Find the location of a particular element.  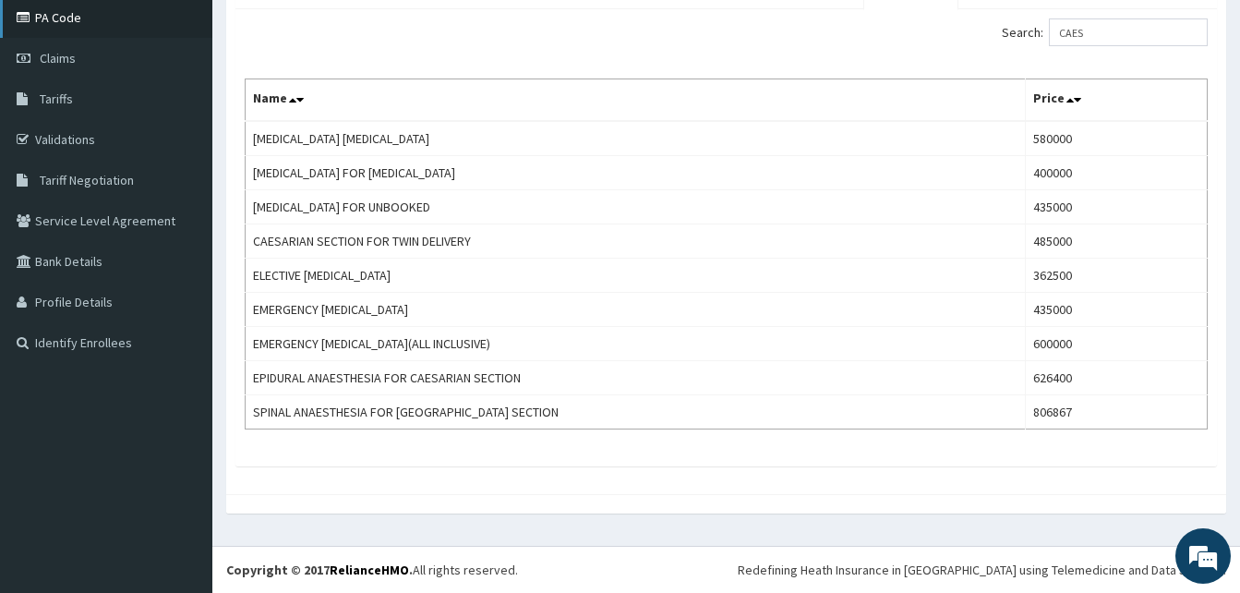

div: Chat with us now is located at coordinates (203, 115).